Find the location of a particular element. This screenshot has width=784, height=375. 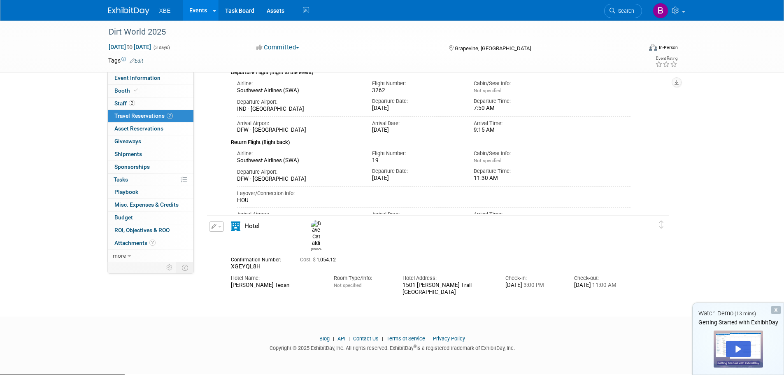

img: Brenden Wolinski is located at coordinates (660, 11).